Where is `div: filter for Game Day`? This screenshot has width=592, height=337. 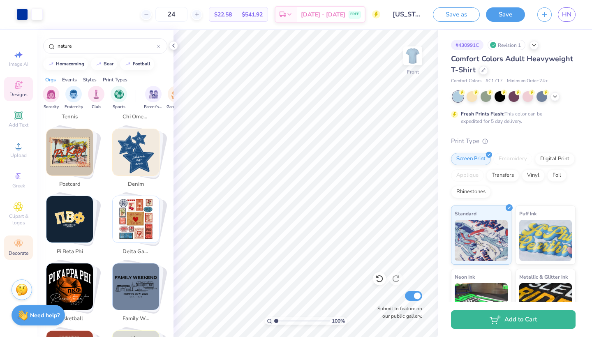
div: filter for Game Day is located at coordinates (176, 98).